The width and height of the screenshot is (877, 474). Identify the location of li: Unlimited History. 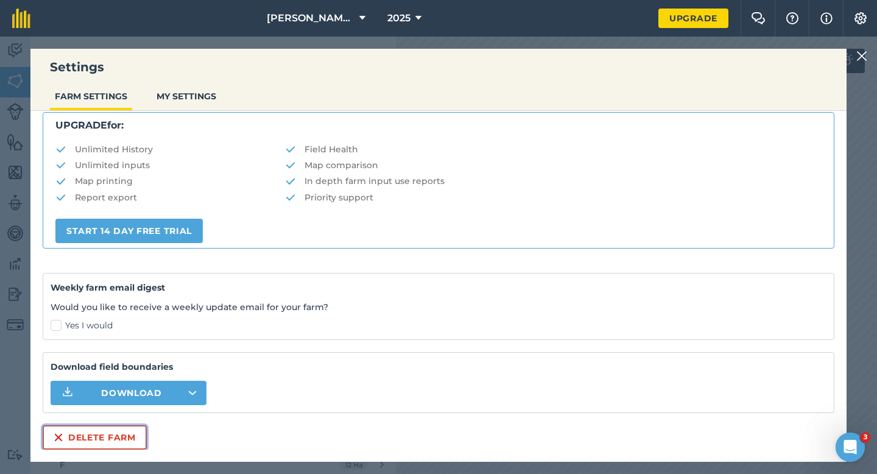
(170, 149).